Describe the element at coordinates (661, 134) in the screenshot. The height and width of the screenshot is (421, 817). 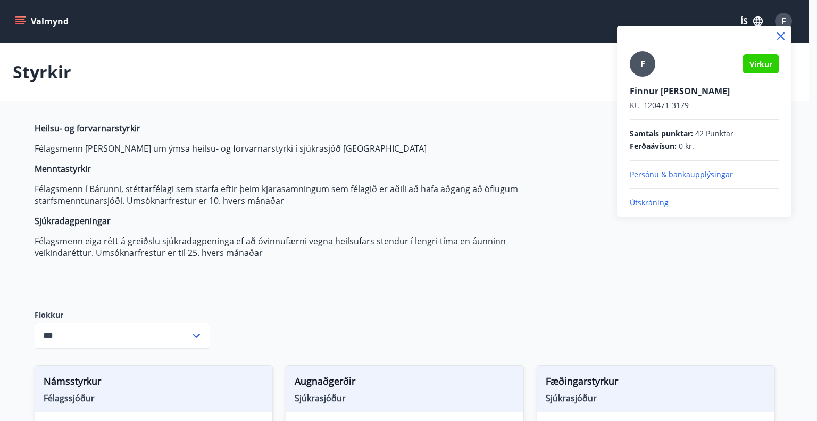
I see `span: Samtals punktar :` at that location.